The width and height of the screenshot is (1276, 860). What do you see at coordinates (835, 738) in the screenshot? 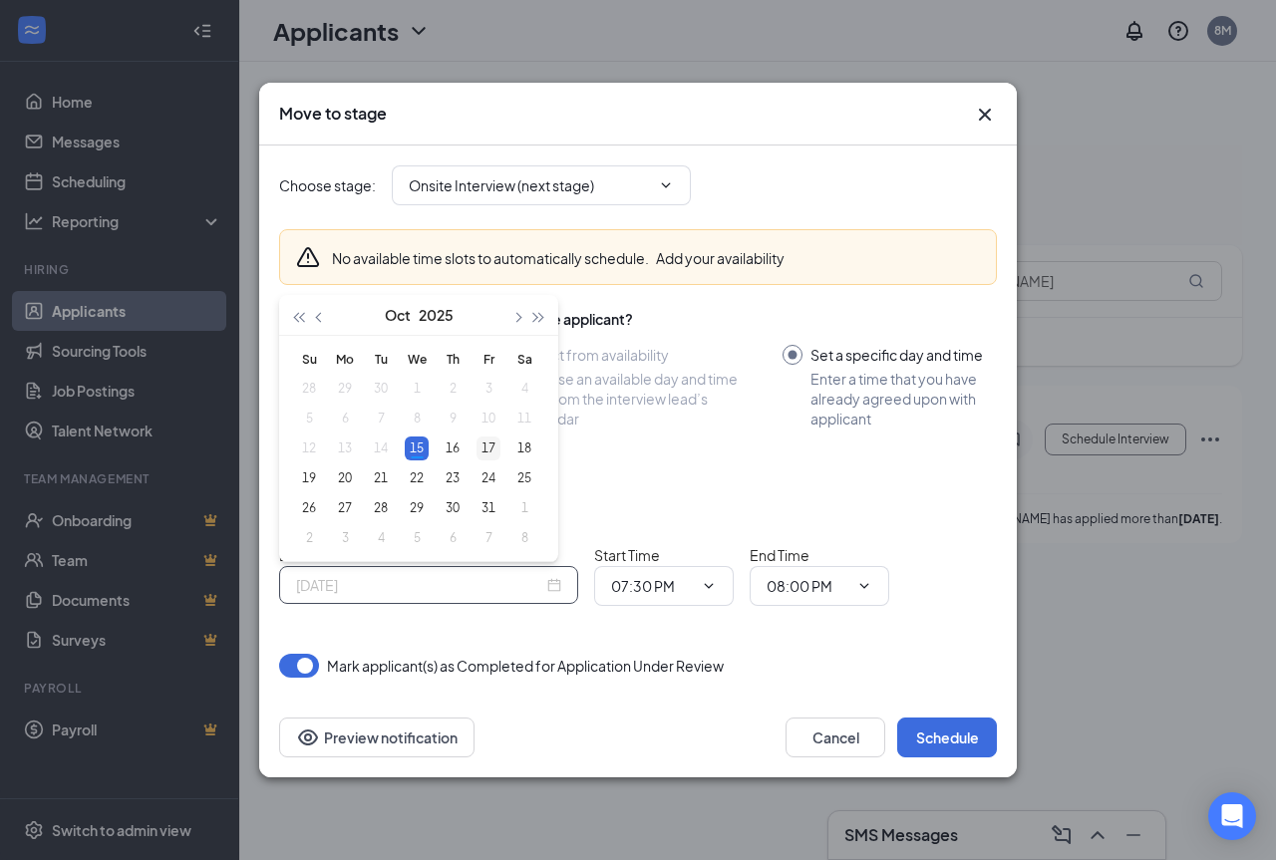
I see `button: Cancel` at bounding box center [835, 738].